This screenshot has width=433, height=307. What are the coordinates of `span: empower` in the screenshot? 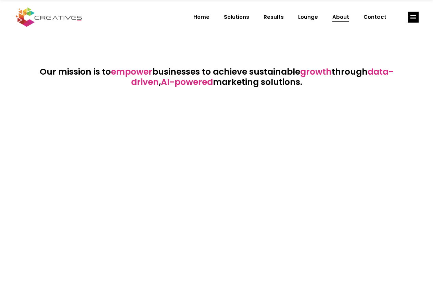 It's located at (131, 71).